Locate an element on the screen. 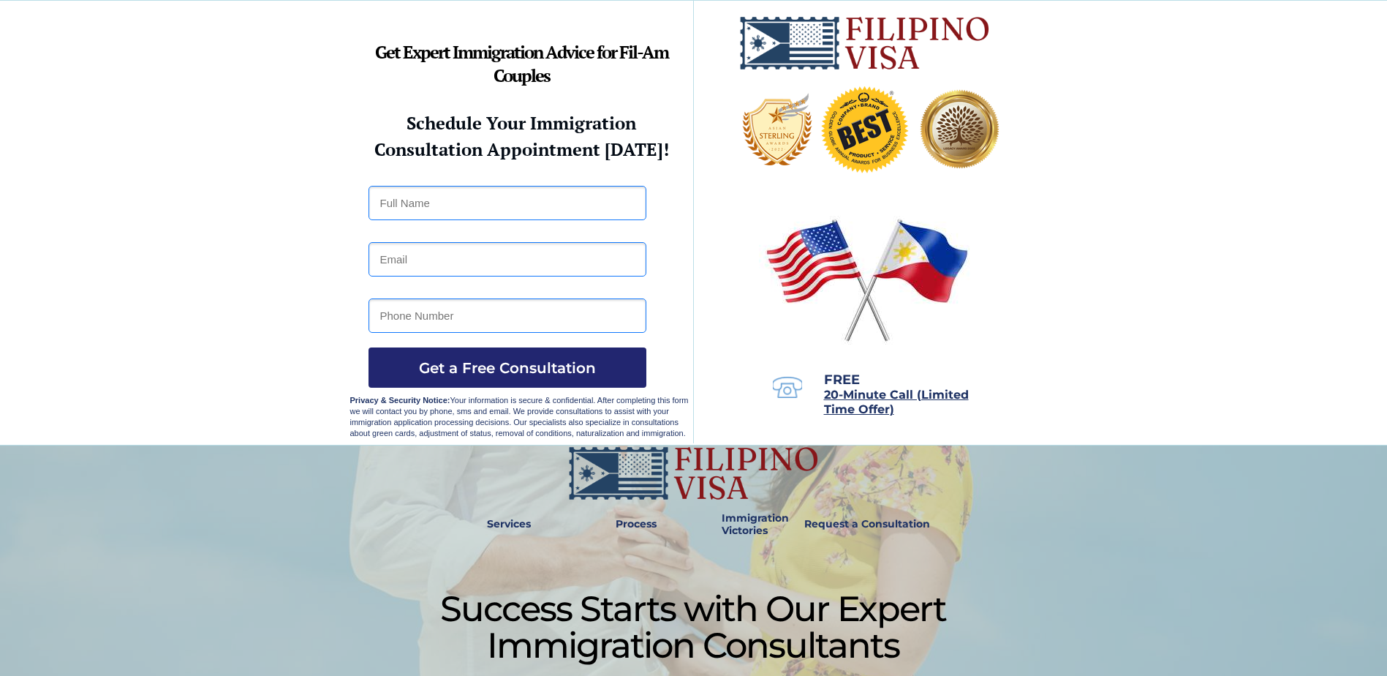 The image size is (1387, 676). a: Services is located at coordinates (509, 524).